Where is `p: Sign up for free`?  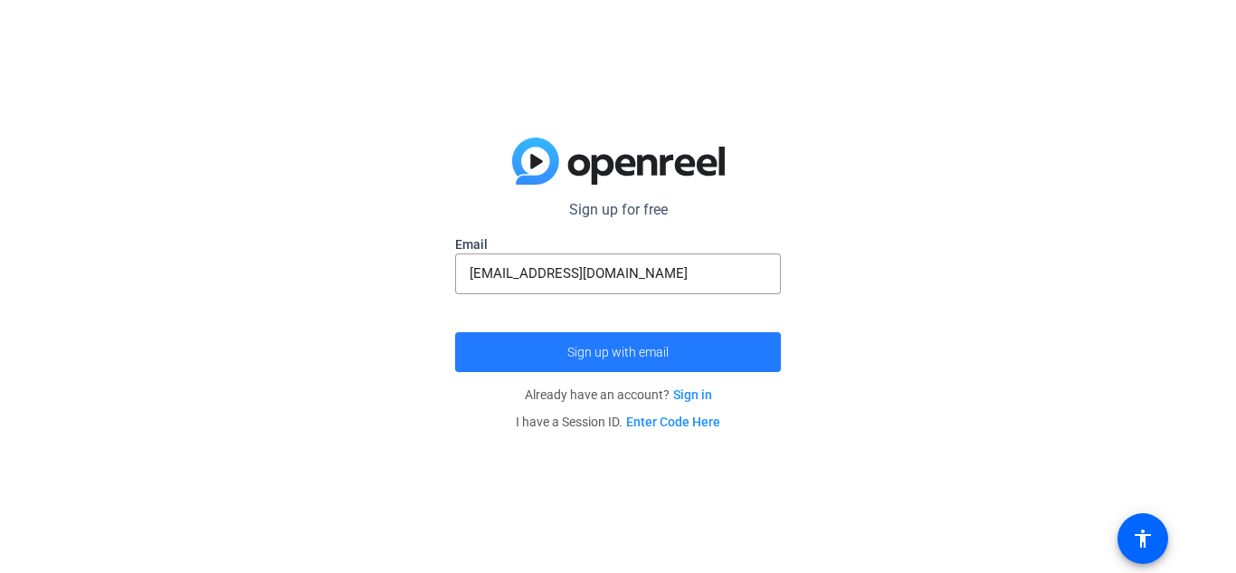 p: Sign up for free is located at coordinates (618, 210).